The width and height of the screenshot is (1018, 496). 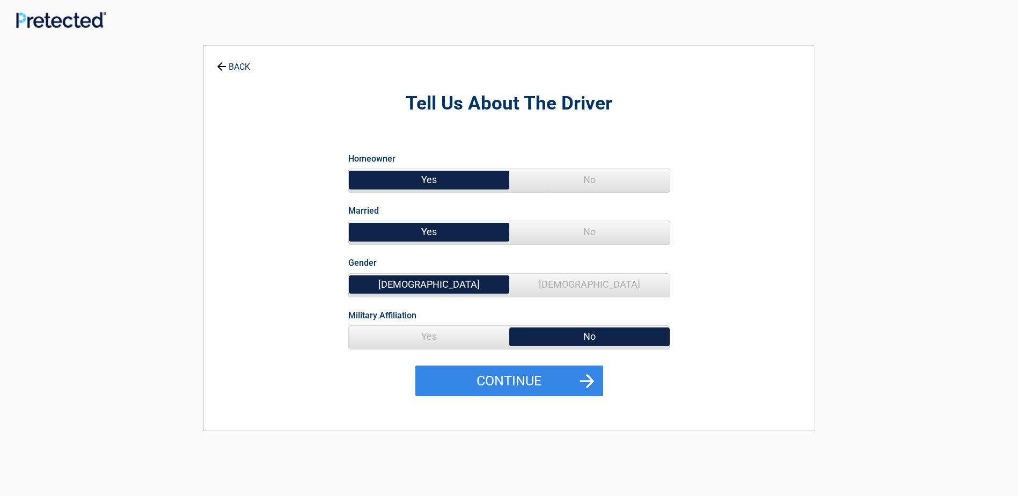 I want to click on a: BACK, so click(x=233, y=62).